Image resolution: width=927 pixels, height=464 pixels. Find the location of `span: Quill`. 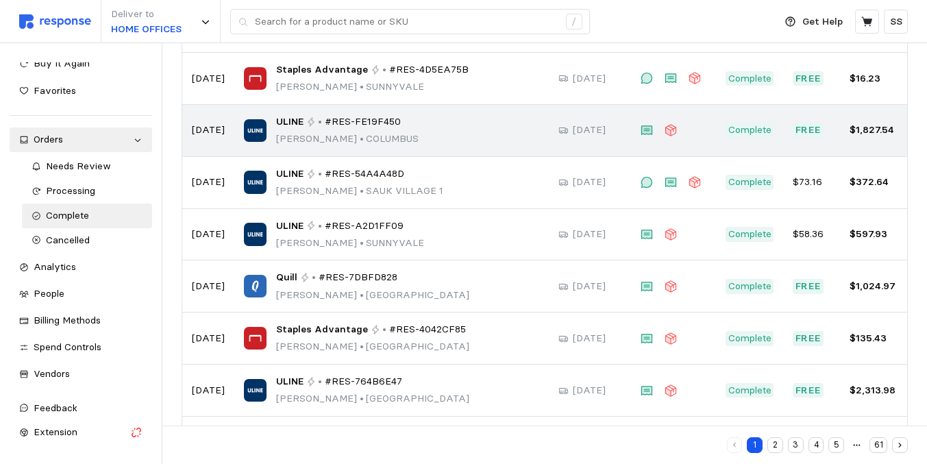

span: Quill is located at coordinates (286, 277).